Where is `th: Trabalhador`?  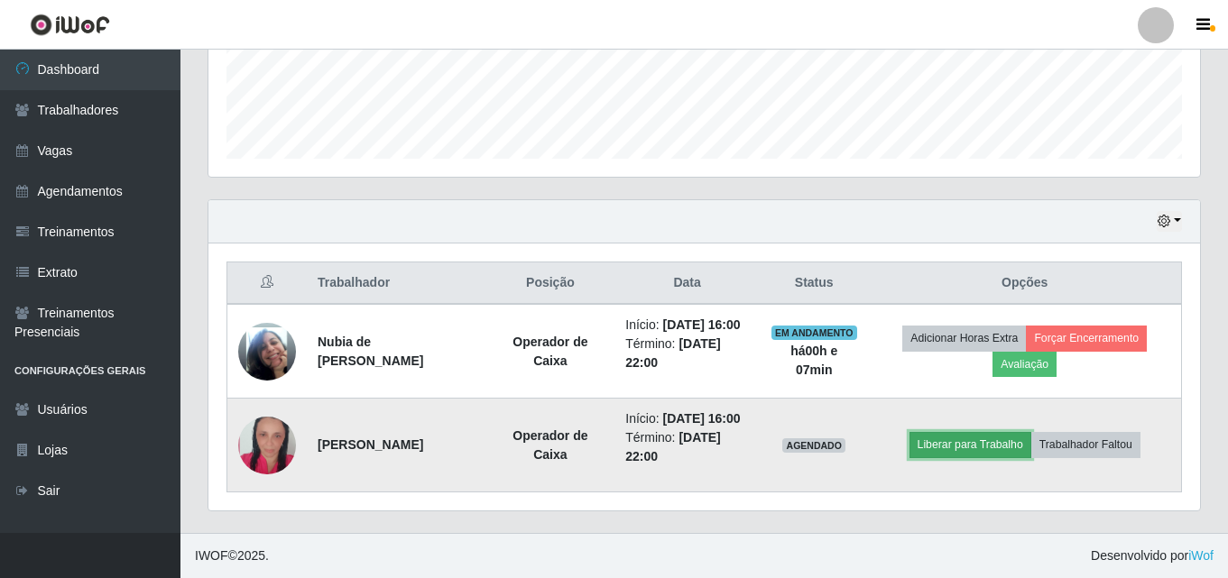 th: Trabalhador is located at coordinates (396, 283).